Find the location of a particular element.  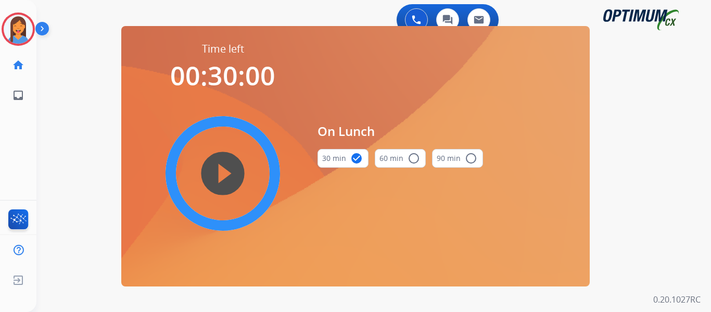

mat-icon: home is located at coordinates (18, 65).